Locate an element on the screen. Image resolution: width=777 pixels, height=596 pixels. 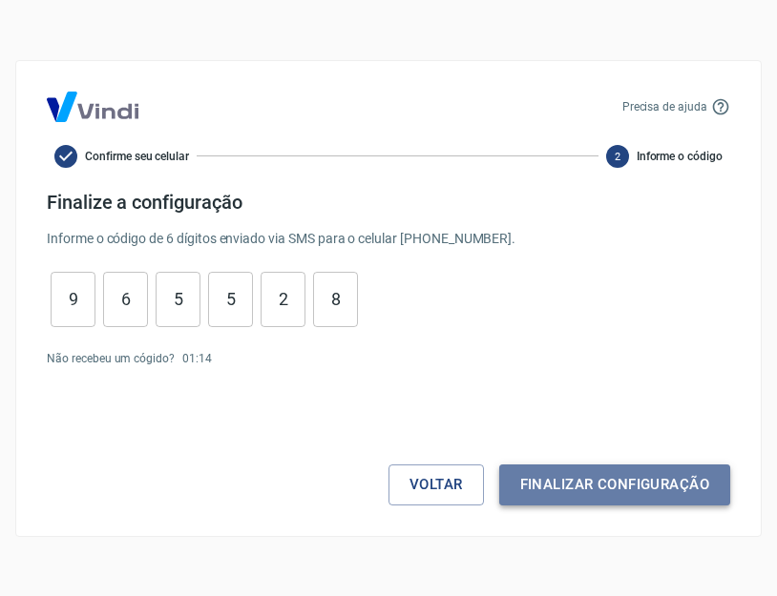
button: Voltar is located at coordinates (436, 485).